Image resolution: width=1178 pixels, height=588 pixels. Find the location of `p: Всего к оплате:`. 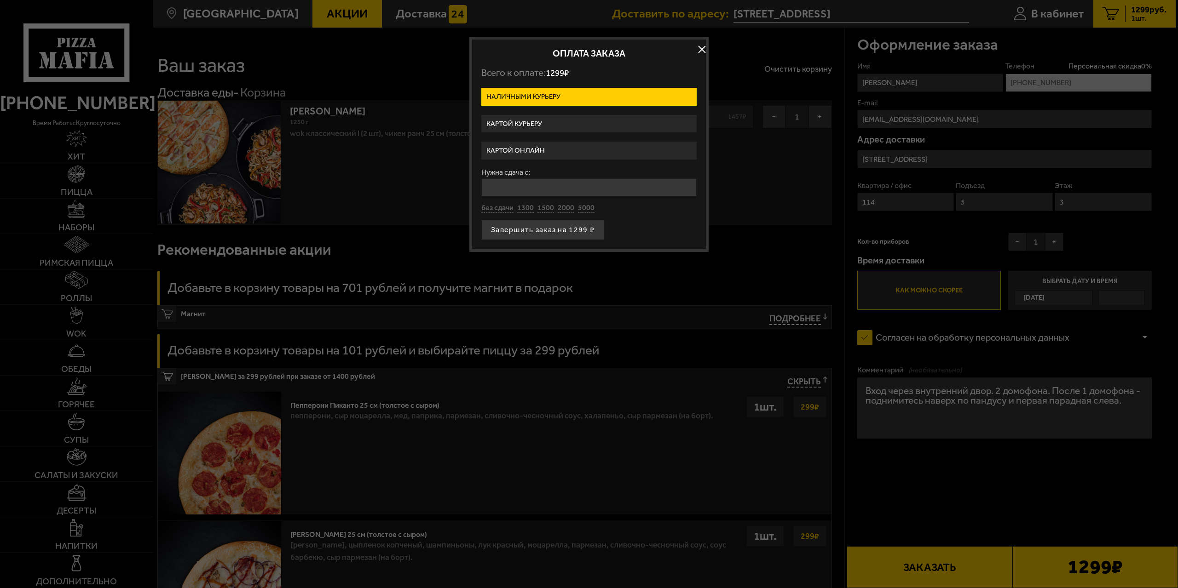

p: Всего к оплате: is located at coordinates (589, 73).